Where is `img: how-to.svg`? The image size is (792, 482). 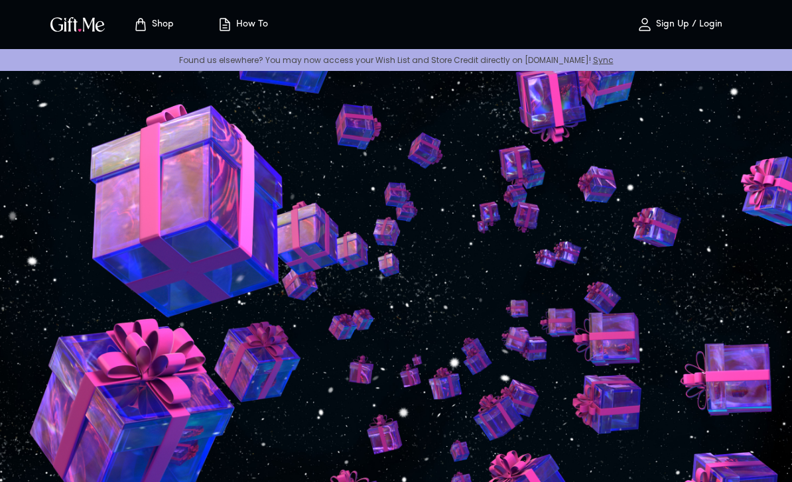 img: how-to.svg is located at coordinates (225, 25).